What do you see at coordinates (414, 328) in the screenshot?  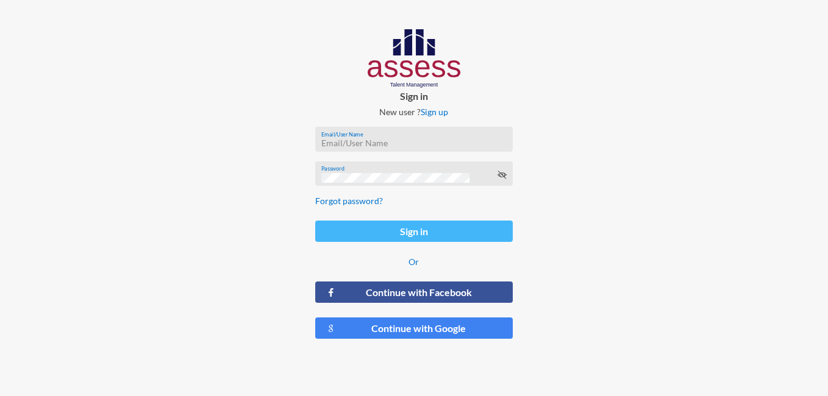 I see `button: Continue with Google` at bounding box center [414, 328].